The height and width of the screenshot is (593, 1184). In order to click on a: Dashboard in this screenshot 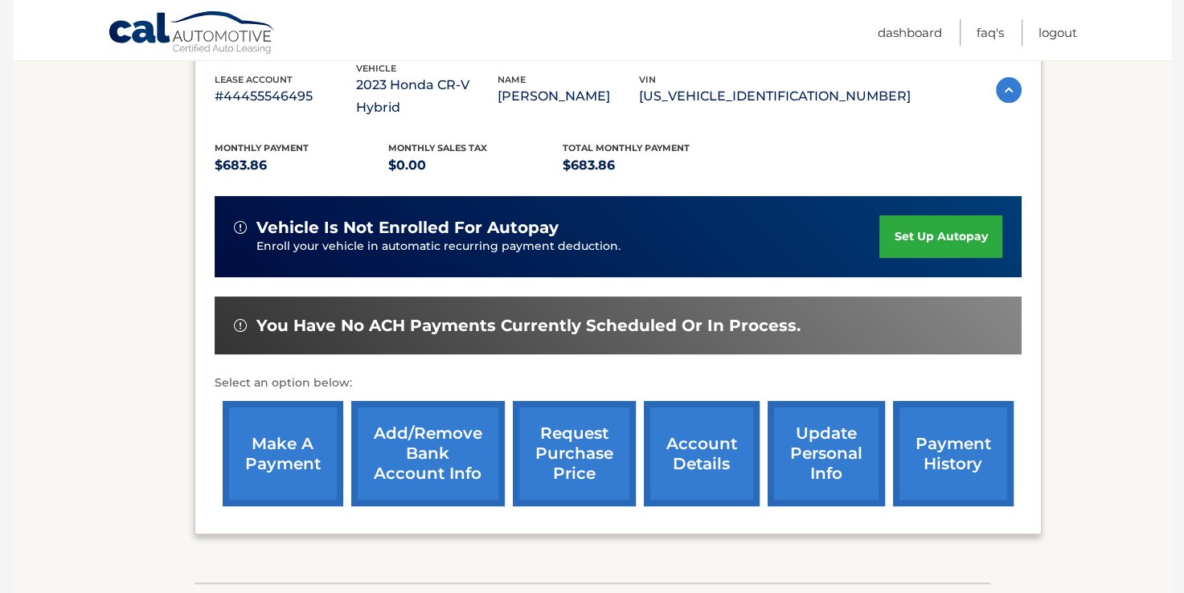, I will do `click(910, 32)`.